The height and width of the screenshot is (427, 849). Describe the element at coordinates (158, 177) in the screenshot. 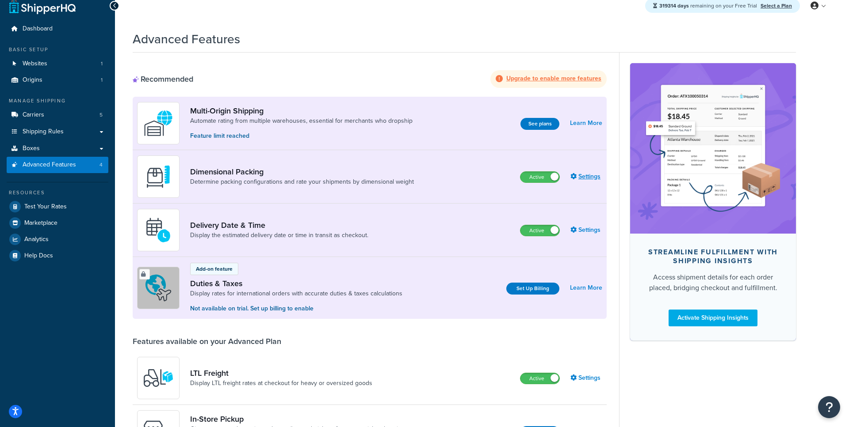

I see `img: DTVBYsAAAAAASUVORK5CYII=` at that location.